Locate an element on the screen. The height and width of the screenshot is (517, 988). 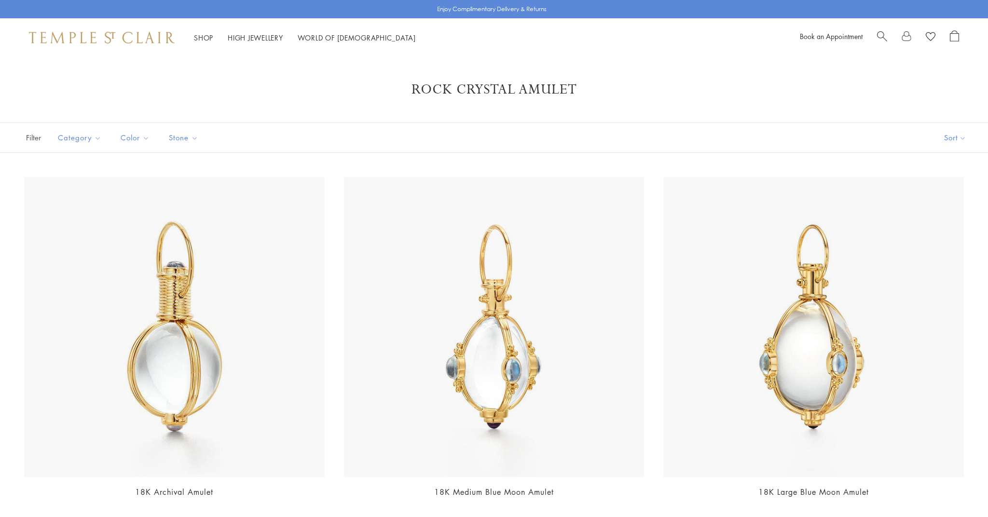
span: Category is located at coordinates (81, 137).